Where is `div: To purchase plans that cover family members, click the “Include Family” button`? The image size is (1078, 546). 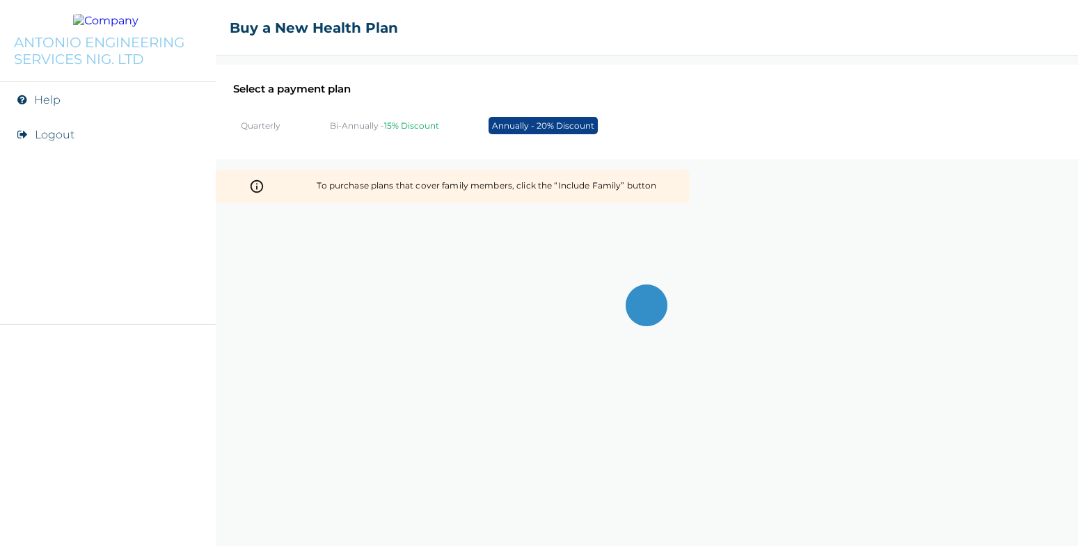 div: To purchase plans that cover family members, click the “Include Family” button is located at coordinates (486, 186).